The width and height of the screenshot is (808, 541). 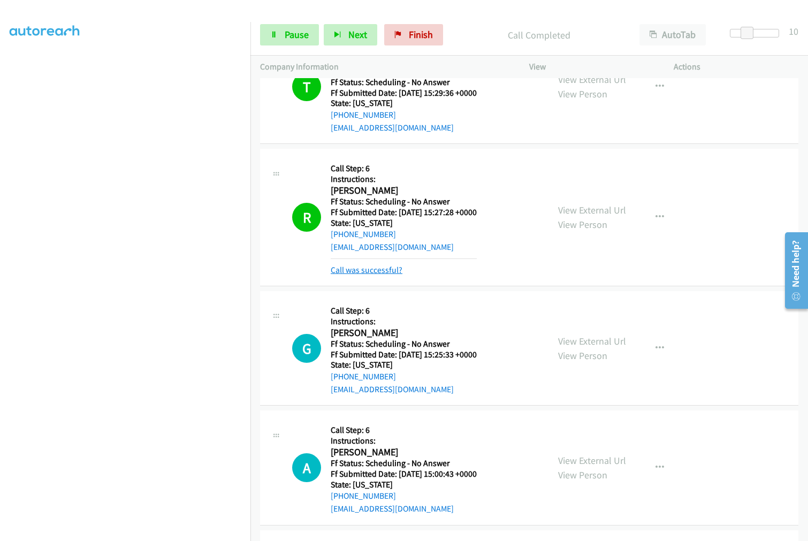 I want to click on a: Finish, so click(x=414, y=35).